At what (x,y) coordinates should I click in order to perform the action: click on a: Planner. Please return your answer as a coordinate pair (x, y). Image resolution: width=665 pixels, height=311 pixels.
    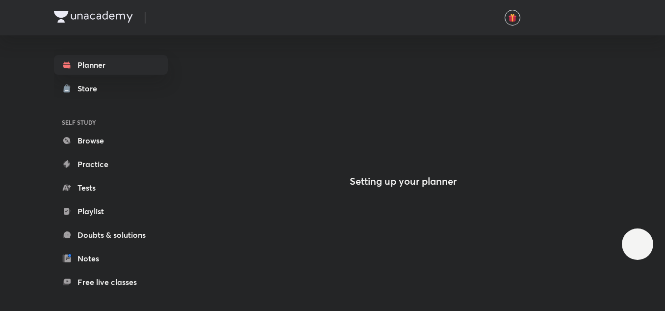
    Looking at the image, I should click on (111, 65).